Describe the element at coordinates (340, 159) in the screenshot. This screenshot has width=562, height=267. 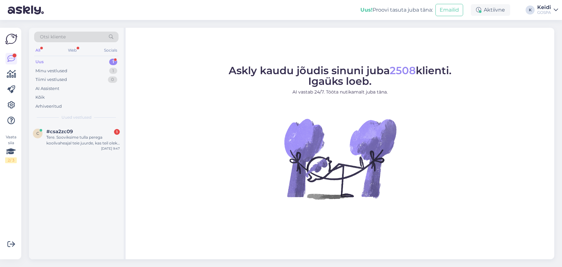
I see `img: No Chat active` at that location.